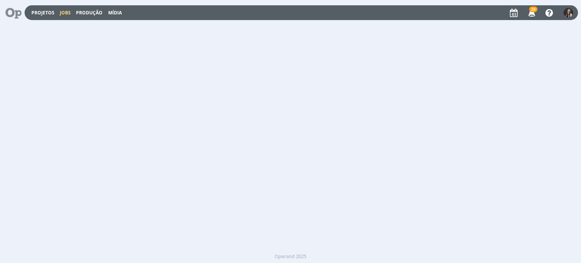 The width and height of the screenshot is (581, 263). Describe the element at coordinates (568, 12) in the screenshot. I see `img: L` at that location.